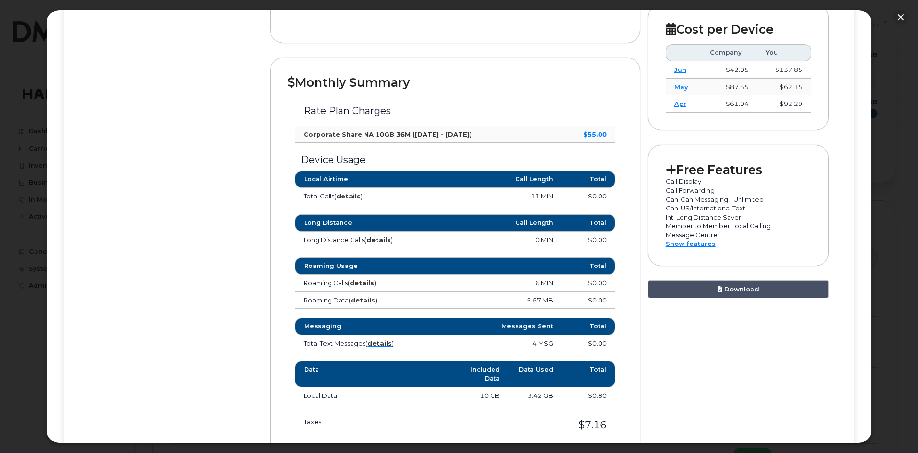 The image size is (918, 453). Describe the element at coordinates (362, 301) in the screenshot. I see `td: Roaming Data` at that location.